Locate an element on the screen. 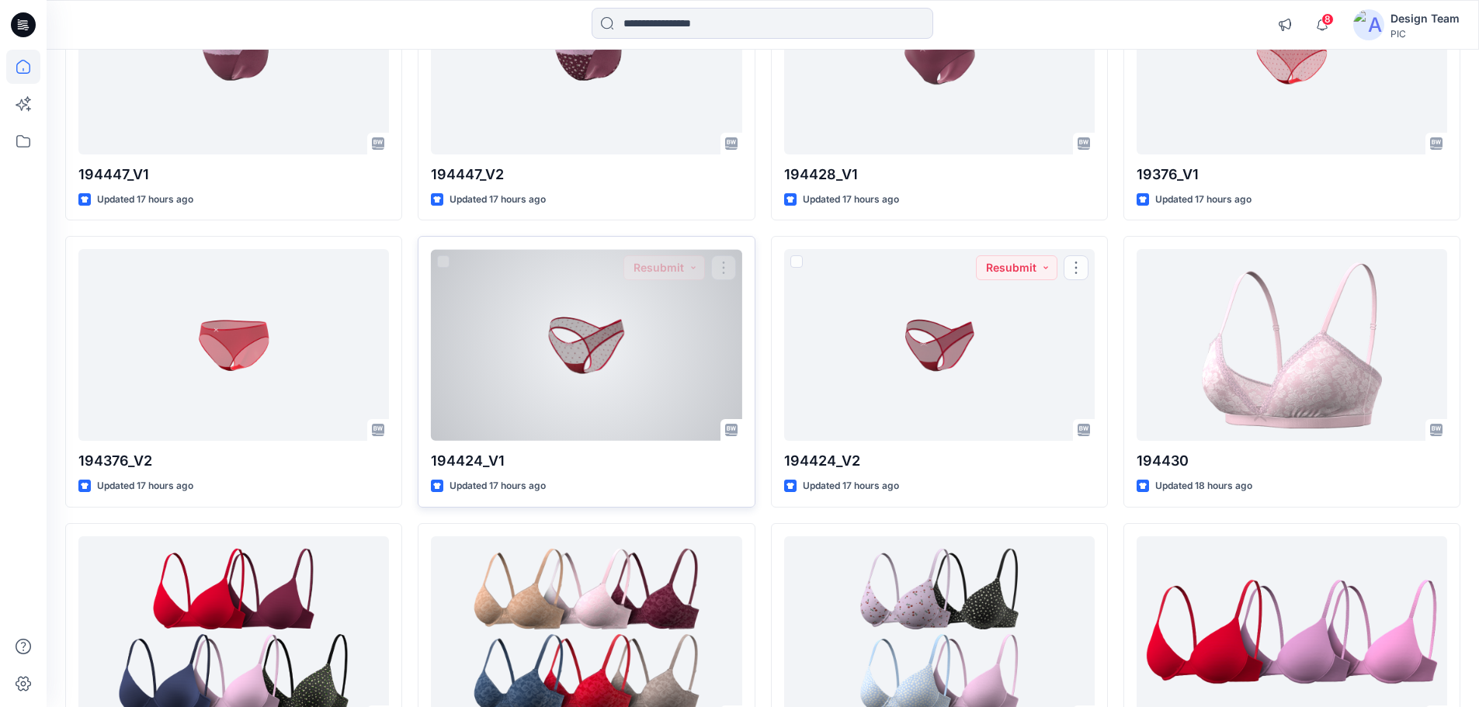  a: 194430 is located at coordinates (1292, 345).